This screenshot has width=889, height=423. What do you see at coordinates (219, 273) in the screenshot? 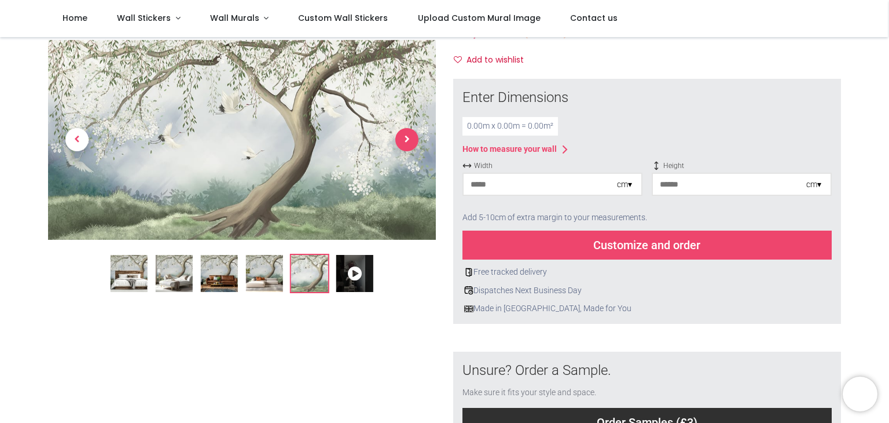
I see `img: WS-74087-03` at bounding box center [219, 273].